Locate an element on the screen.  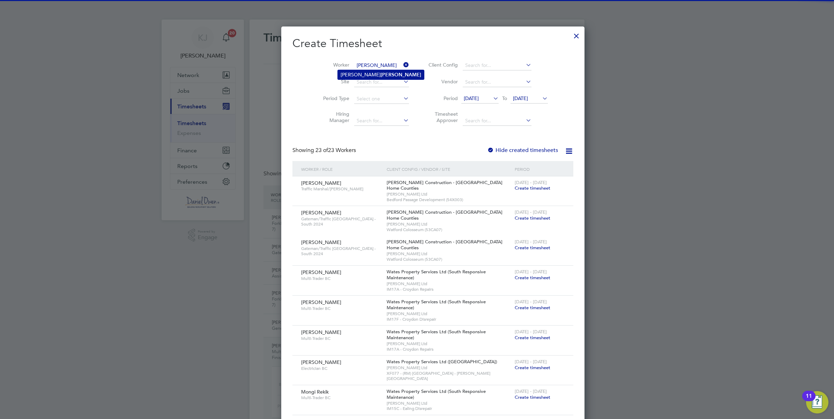
label: Client Config is located at coordinates (442, 65).